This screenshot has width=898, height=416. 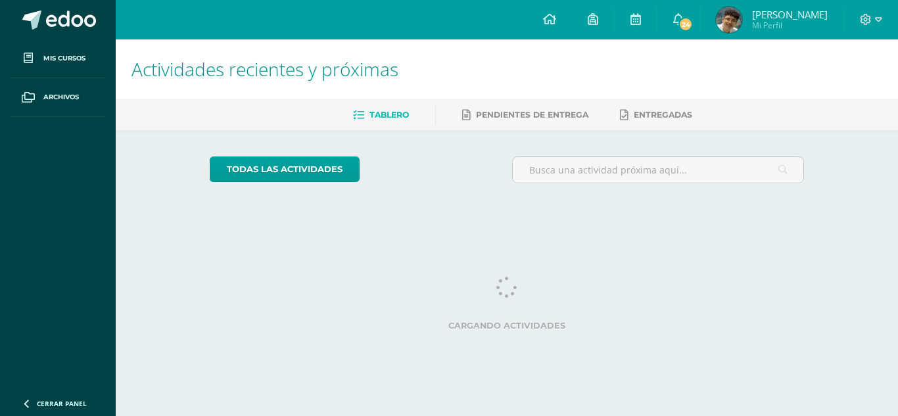 What do you see at coordinates (663, 114) in the screenshot?
I see `span: Entregadas` at bounding box center [663, 114].